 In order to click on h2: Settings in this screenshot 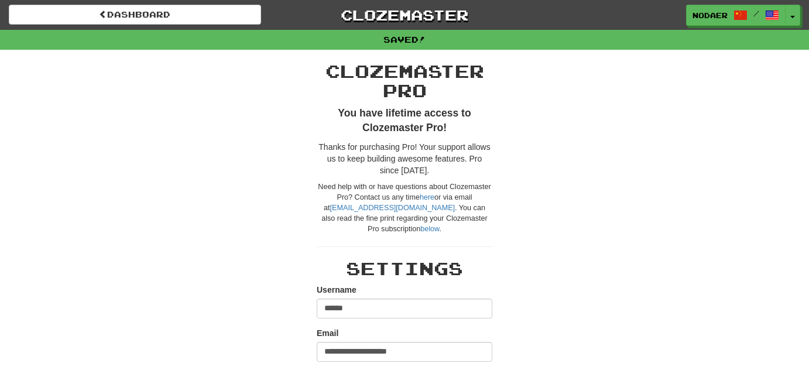, I will do `click(405, 268)`.